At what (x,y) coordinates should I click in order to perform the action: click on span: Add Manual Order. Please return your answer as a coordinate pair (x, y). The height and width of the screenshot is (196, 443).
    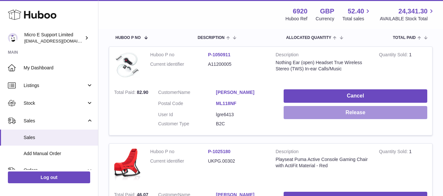
    Looking at the image, I should click on (58, 154).